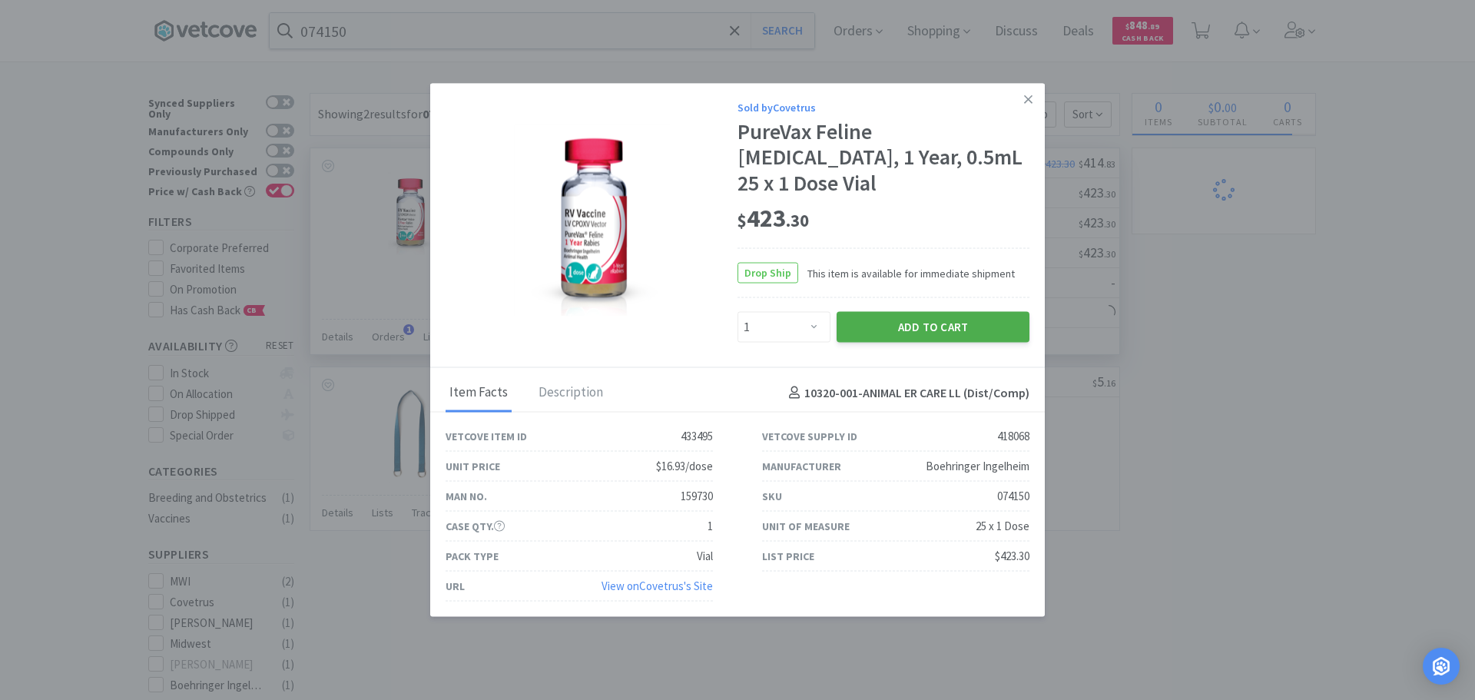 This screenshot has width=1475, height=700. I want to click on div: Man No., so click(466, 496).